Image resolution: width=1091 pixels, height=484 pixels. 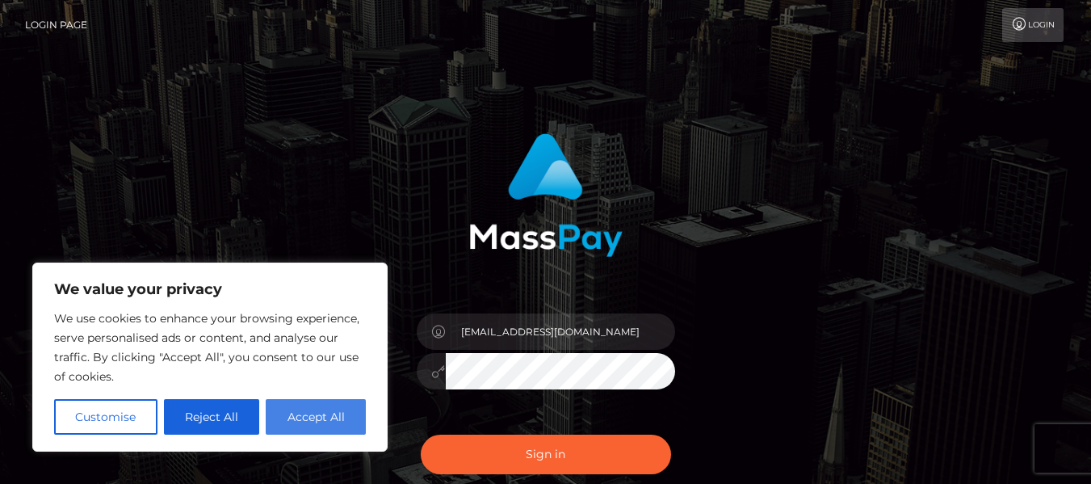 I want to click on img: MassPay Login, so click(x=546, y=195).